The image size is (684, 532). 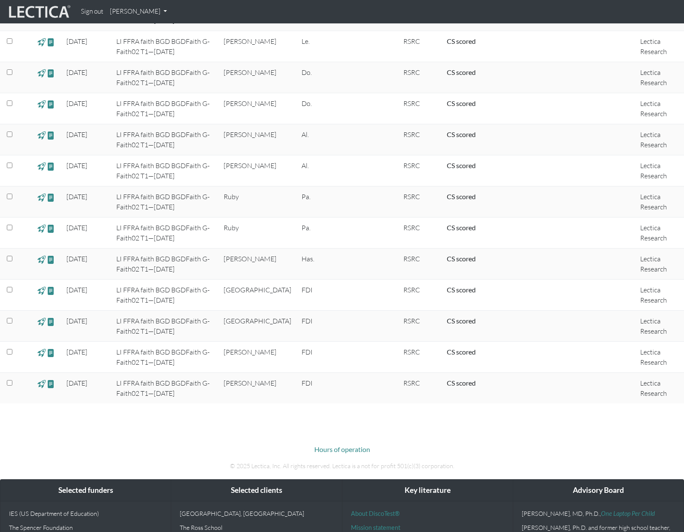 What do you see at coordinates (256, 491) in the screenshot?
I see `div: Selected clients` at bounding box center [256, 491].